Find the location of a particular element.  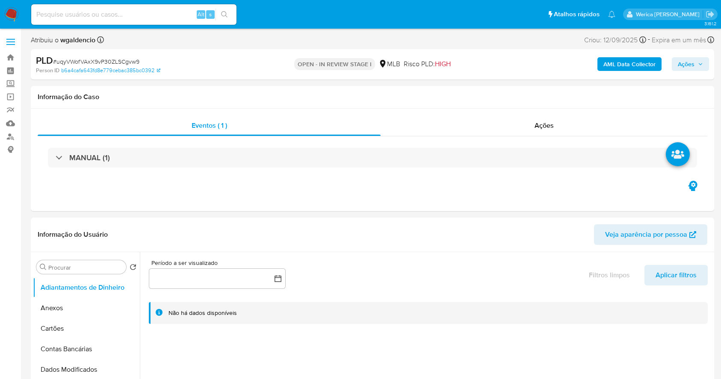

span: Atalhos rápidos is located at coordinates (576, 14).